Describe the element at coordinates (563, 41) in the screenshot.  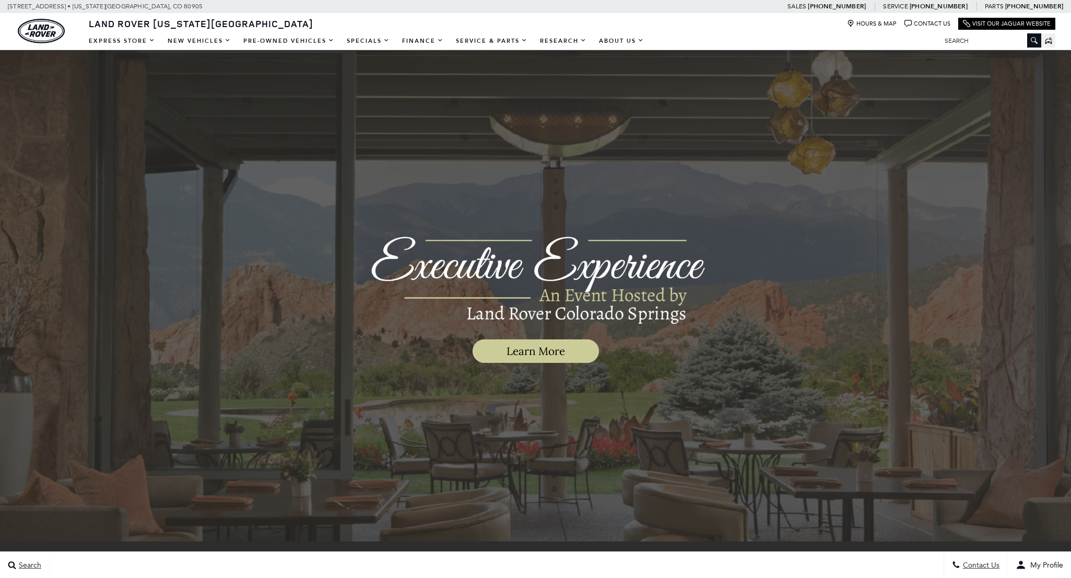
I see `a: Research` at that location.